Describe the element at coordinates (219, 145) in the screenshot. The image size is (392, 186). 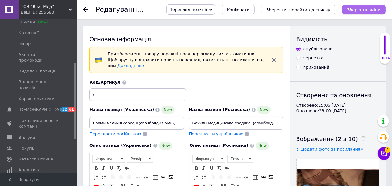
I see `span: Опис позиції (Російська)` at that location.